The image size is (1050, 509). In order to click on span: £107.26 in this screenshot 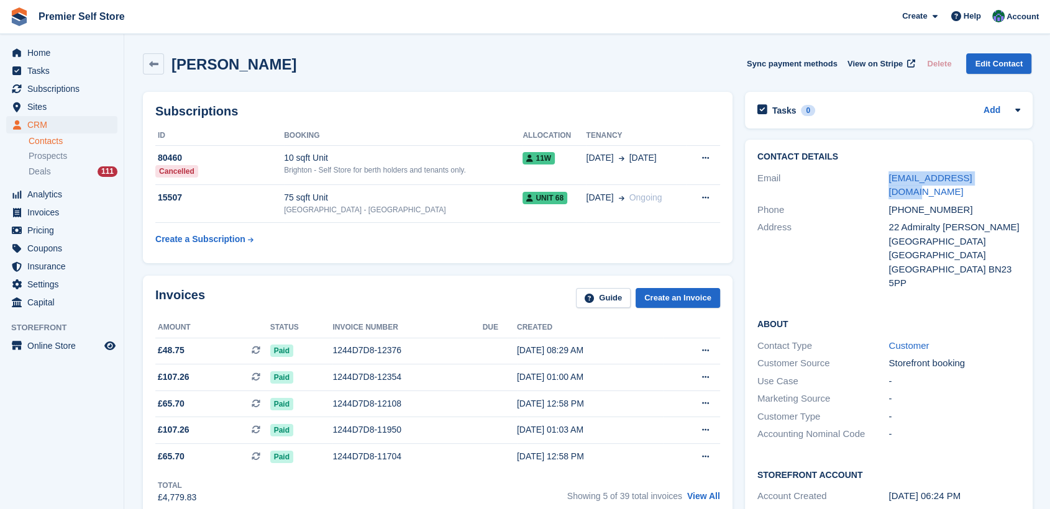, I will do `click(173, 430)`.